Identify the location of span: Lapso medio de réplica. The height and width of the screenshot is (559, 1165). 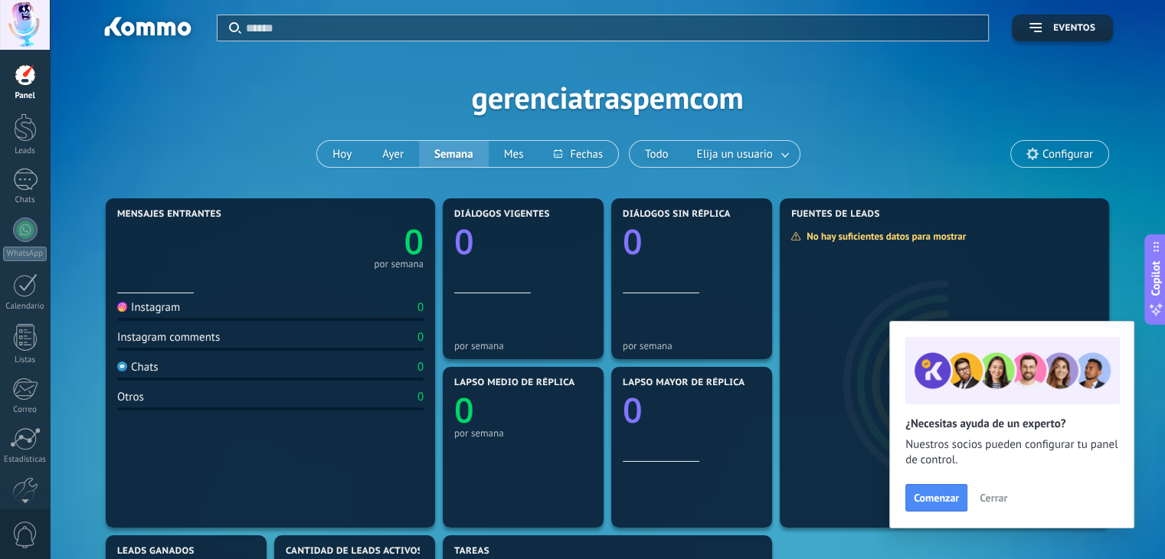
(515, 383).